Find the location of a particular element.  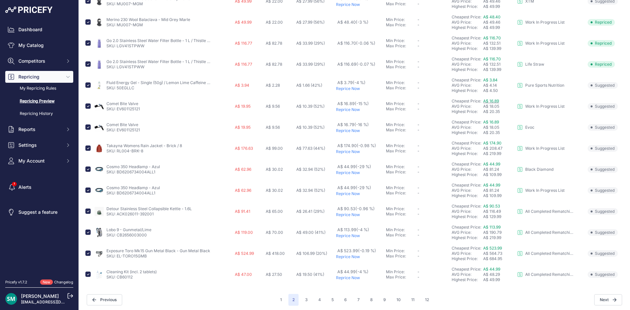

span: A$ 48.40 is located at coordinates (353, 22).